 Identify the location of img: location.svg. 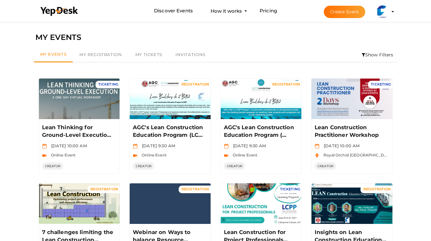
(317, 155).